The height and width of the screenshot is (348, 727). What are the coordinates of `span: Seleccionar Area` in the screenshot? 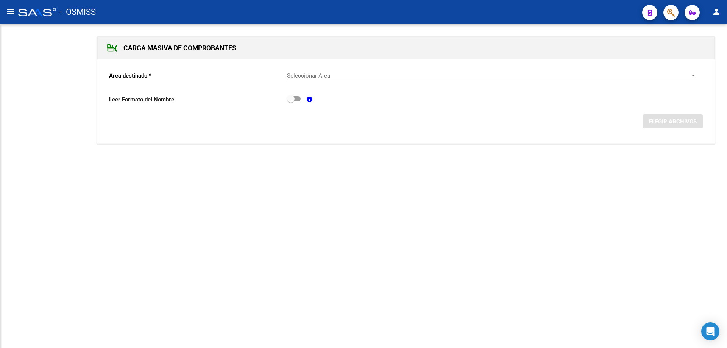 It's located at (489, 76).